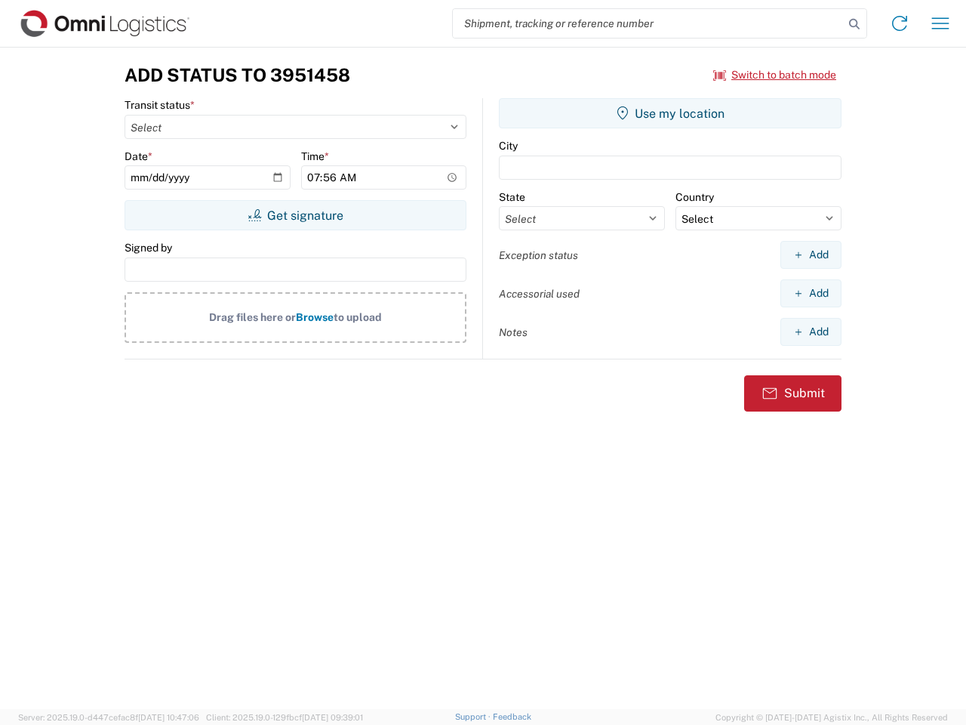  What do you see at coordinates (648, 23) in the screenshot?
I see `input: Shipment, tracking or reference number` at bounding box center [648, 23].